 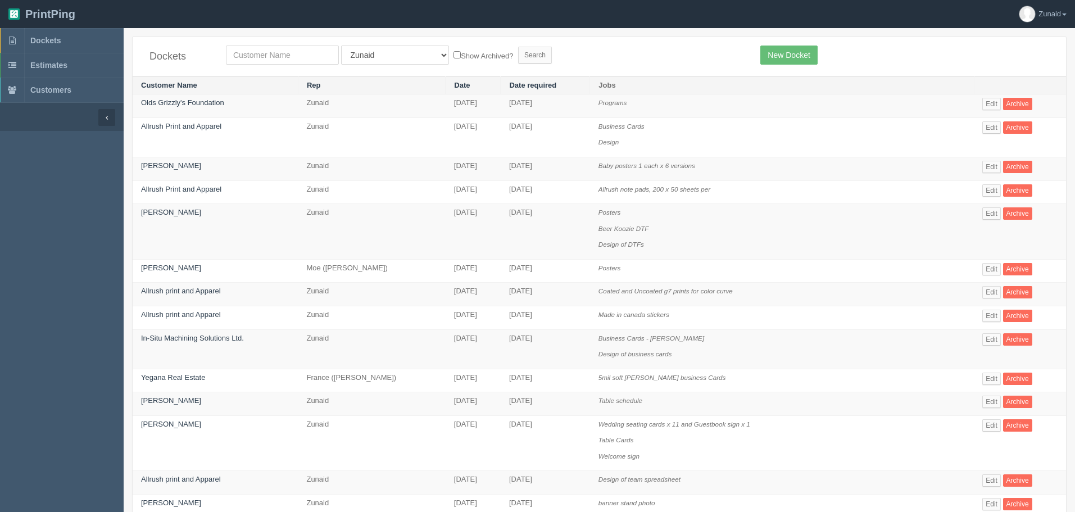 I want to click on i: Allrush note pads, 200 x 50 sheets per, so click(x=654, y=189).